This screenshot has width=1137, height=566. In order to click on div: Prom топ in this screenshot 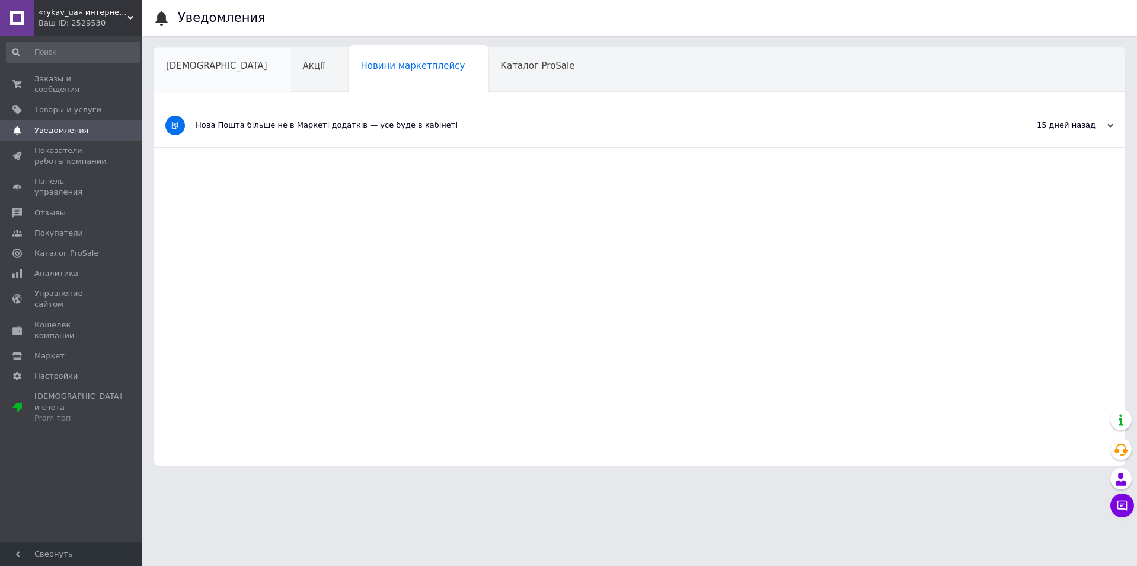, I will do `click(78, 418)`.